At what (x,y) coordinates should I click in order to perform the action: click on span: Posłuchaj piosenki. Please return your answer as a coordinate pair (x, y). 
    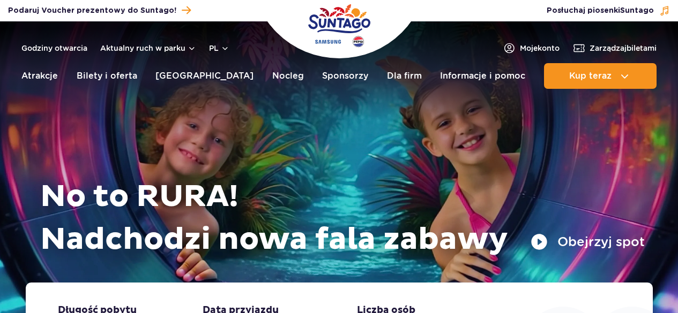
    Looking at the image, I should click on (600, 11).